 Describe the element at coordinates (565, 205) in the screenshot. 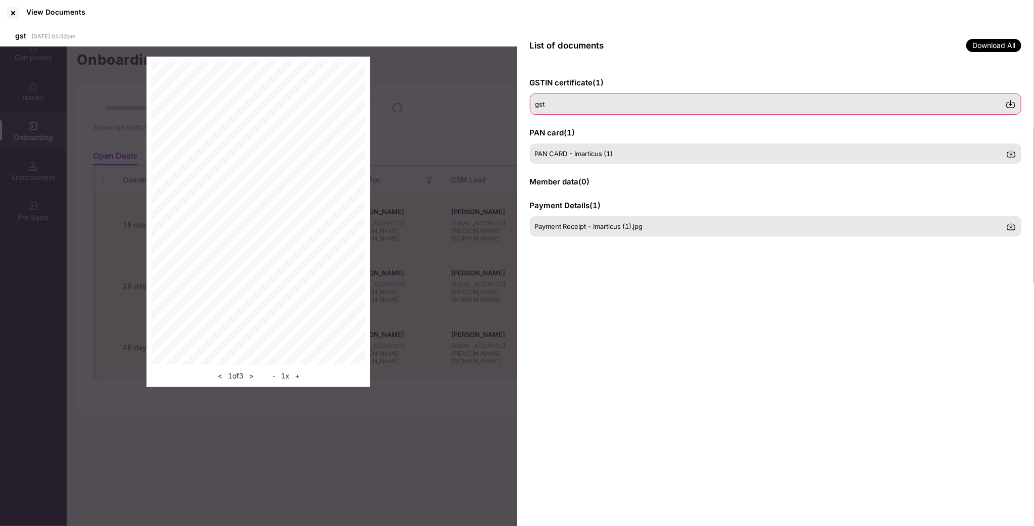

I see `span: Payment Details ( 1 )` at that location.